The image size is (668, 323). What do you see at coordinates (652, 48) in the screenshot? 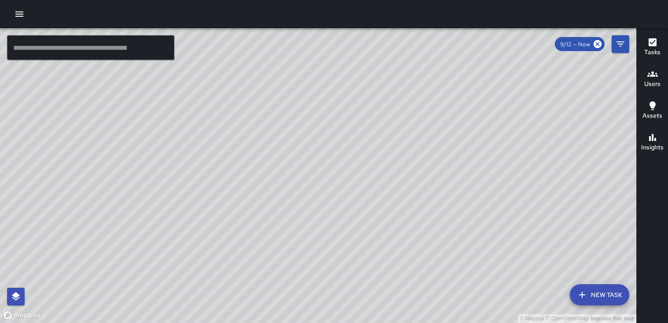
I see `button: Tasks` at bounding box center [652, 48].